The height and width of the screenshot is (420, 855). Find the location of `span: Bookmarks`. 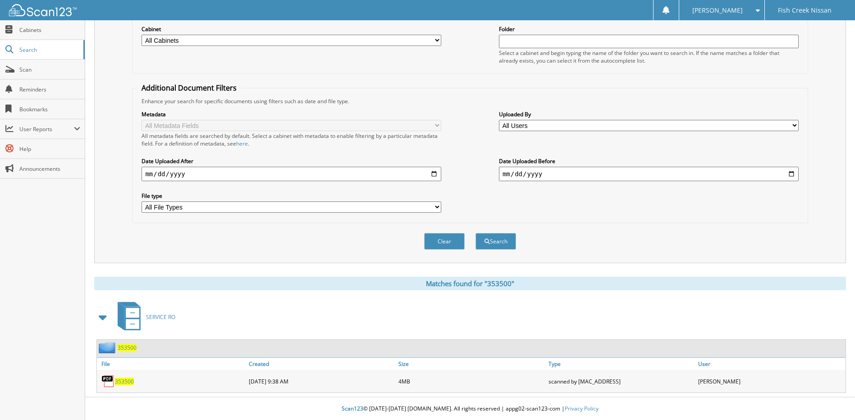

span: Bookmarks is located at coordinates (50, 109).